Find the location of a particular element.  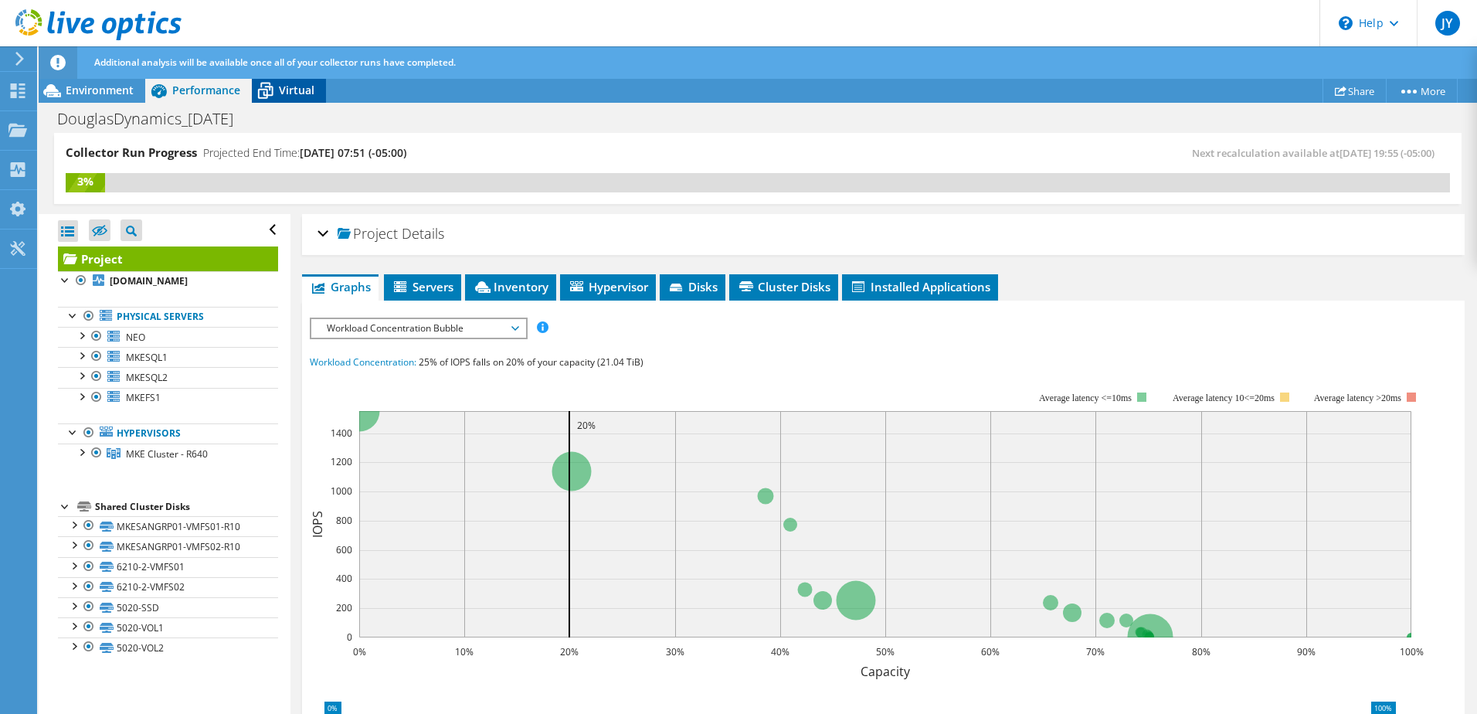

a: Project is located at coordinates (168, 259).